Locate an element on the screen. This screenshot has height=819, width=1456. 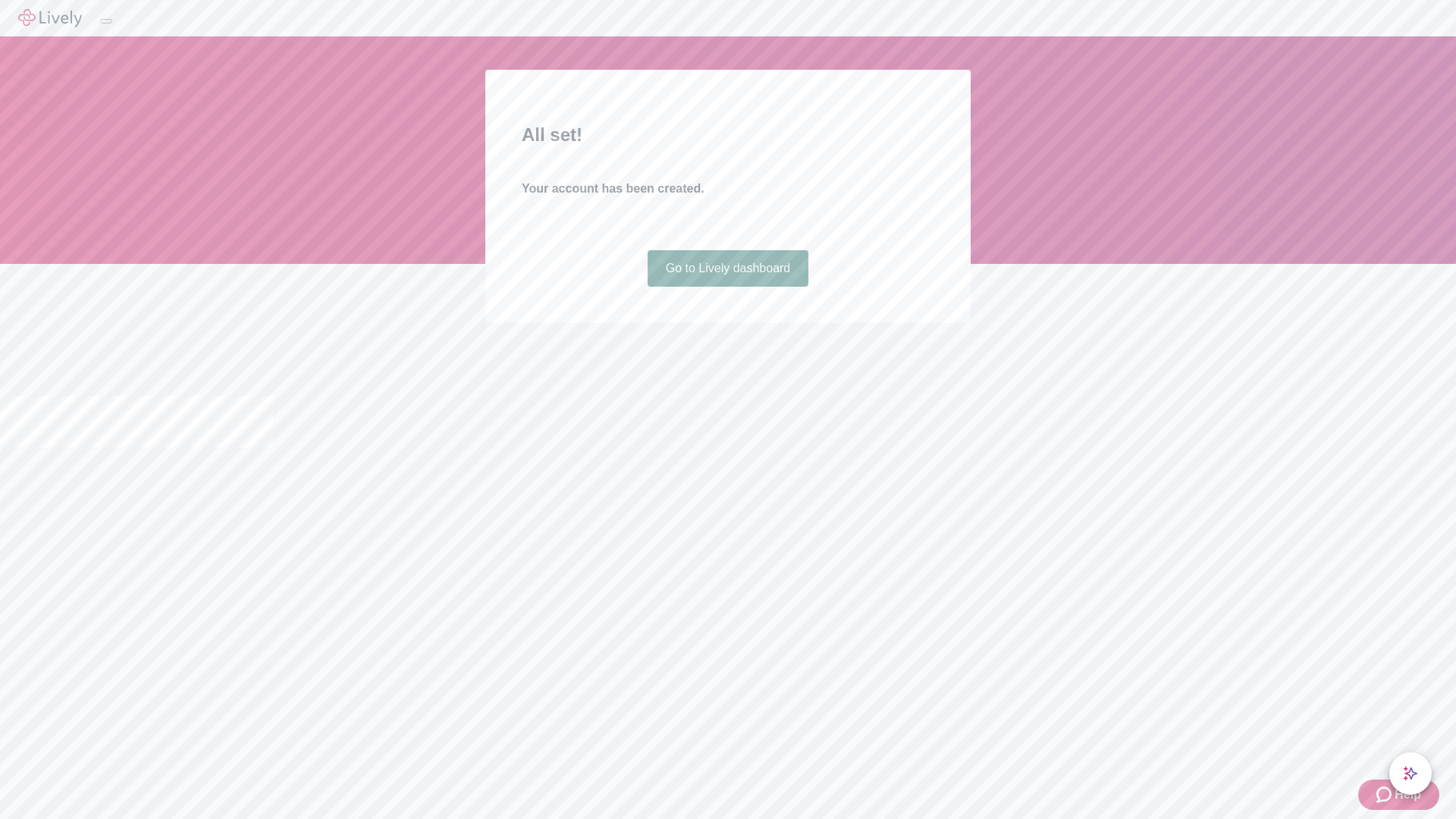
button: Zendesk support iconHelp is located at coordinates (1398, 795).